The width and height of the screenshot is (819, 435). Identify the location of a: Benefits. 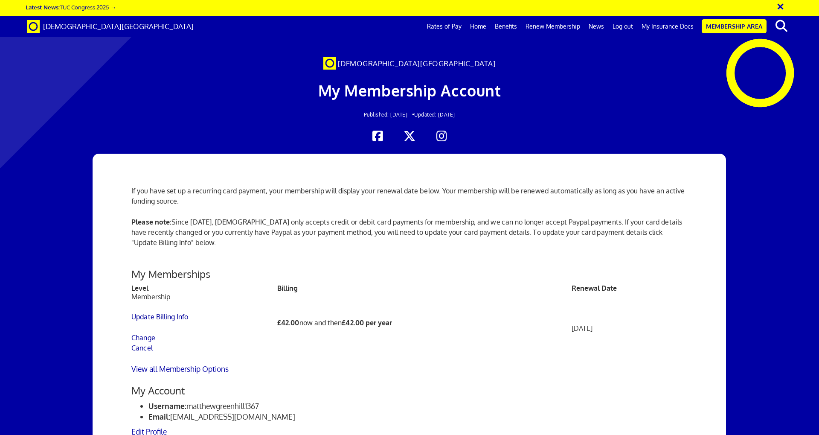
(506, 26).